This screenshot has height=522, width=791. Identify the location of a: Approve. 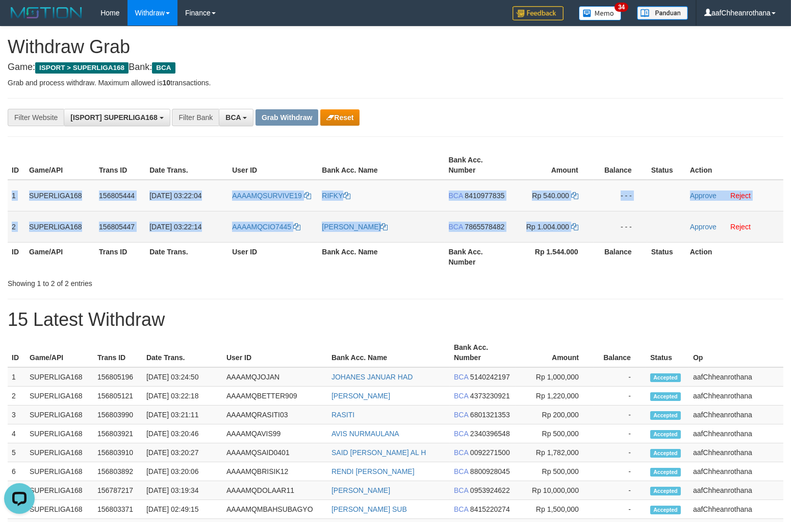
(704, 227).